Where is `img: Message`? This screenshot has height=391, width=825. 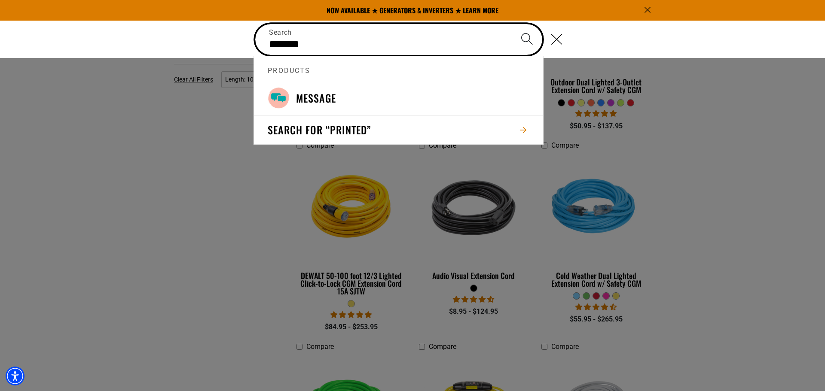
img: Message is located at coordinates (278, 98).